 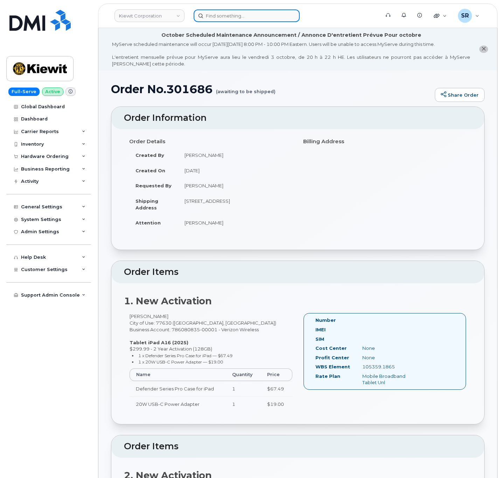 I want to click on strong: Attention, so click(x=148, y=223).